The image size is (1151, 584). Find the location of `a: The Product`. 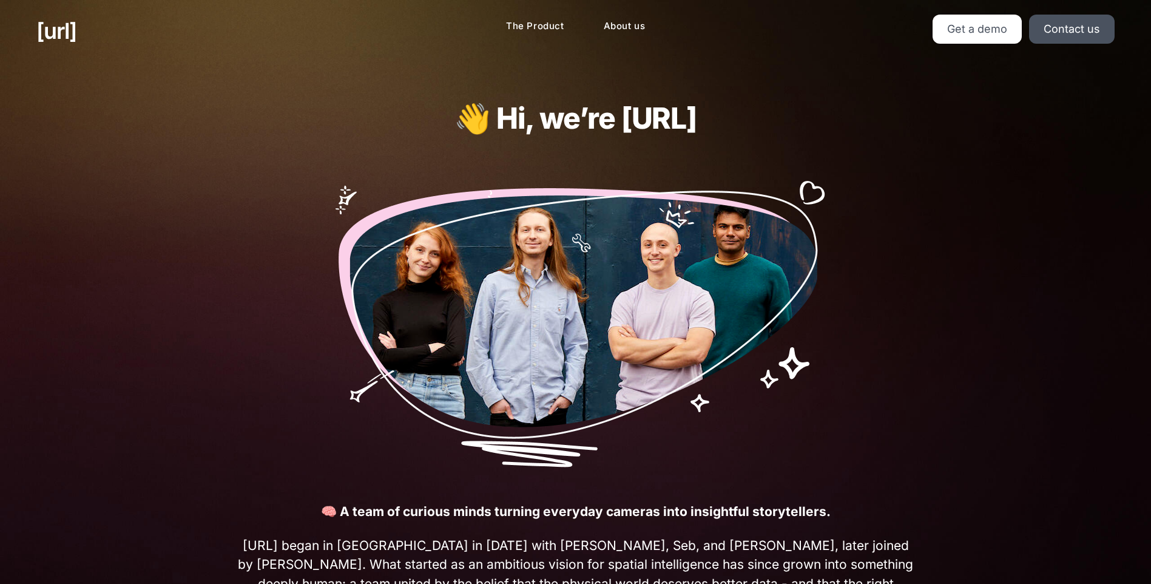

a: The Product is located at coordinates (535, 26).